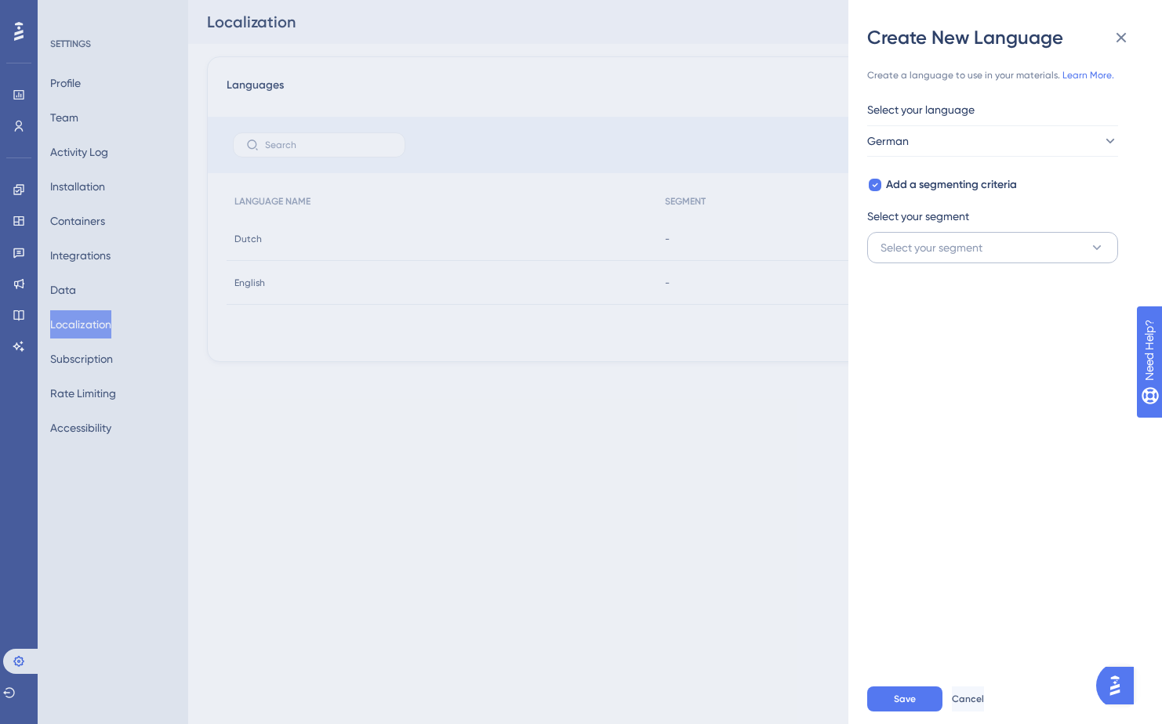 Image resolution: width=1162 pixels, height=724 pixels. I want to click on span: Add a segmenting criteria, so click(951, 185).